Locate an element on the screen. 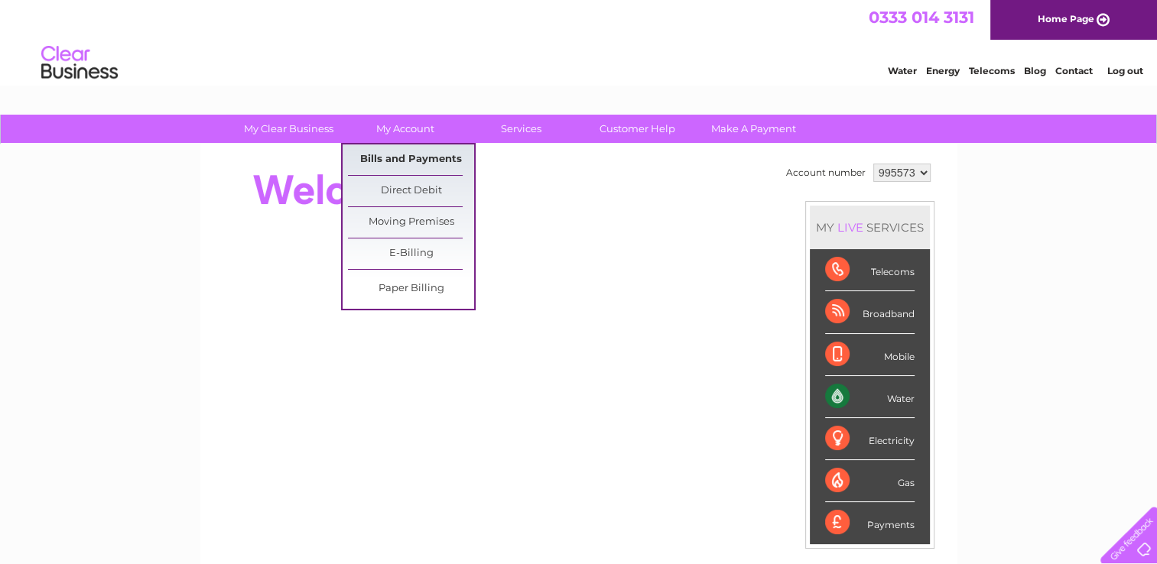 The image size is (1157, 564). td: Account number is located at coordinates (826, 173).